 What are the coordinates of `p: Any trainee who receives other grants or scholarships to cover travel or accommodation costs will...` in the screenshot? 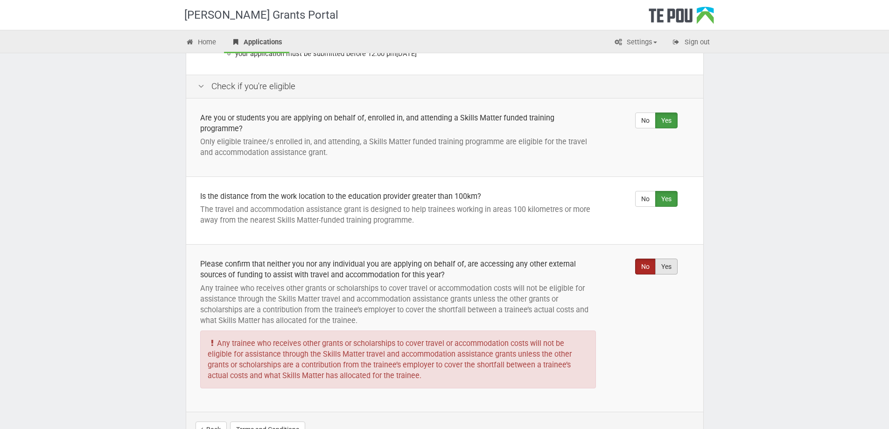 It's located at (398, 304).